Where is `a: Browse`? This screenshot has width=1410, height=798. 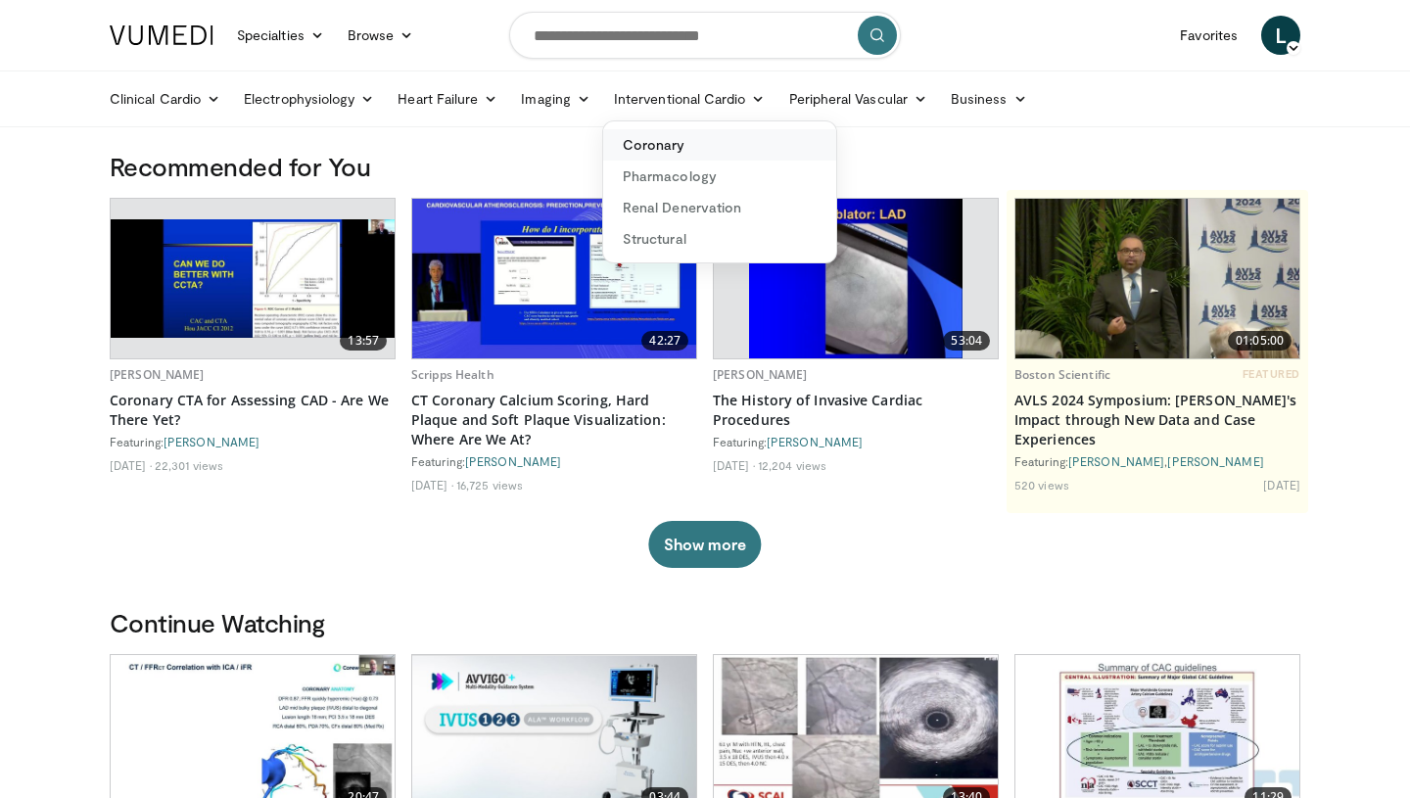 a: Browse is located at coordinates (381, 35).